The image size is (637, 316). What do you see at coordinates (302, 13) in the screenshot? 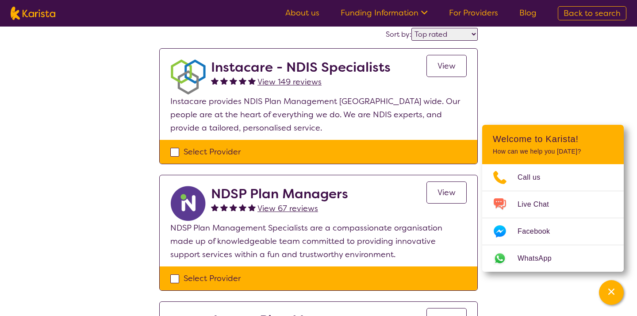
I see `a: About us` at bounding box center [302, 13].